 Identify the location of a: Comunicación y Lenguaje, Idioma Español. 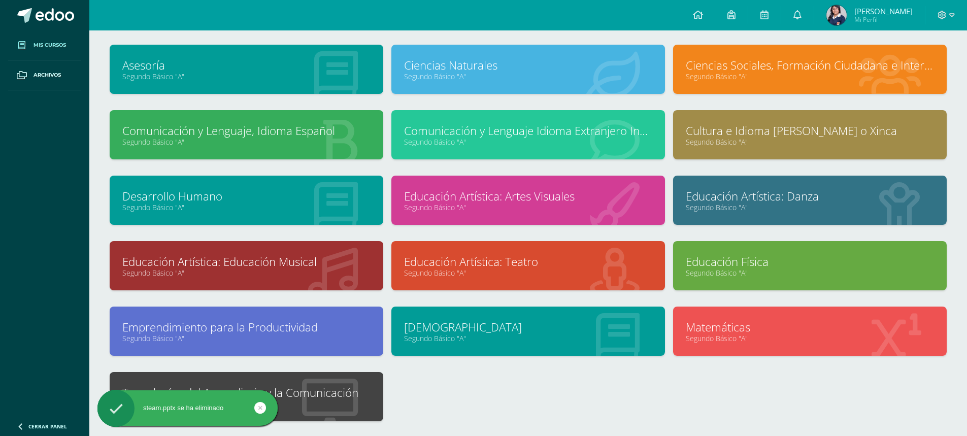
(246, 130).